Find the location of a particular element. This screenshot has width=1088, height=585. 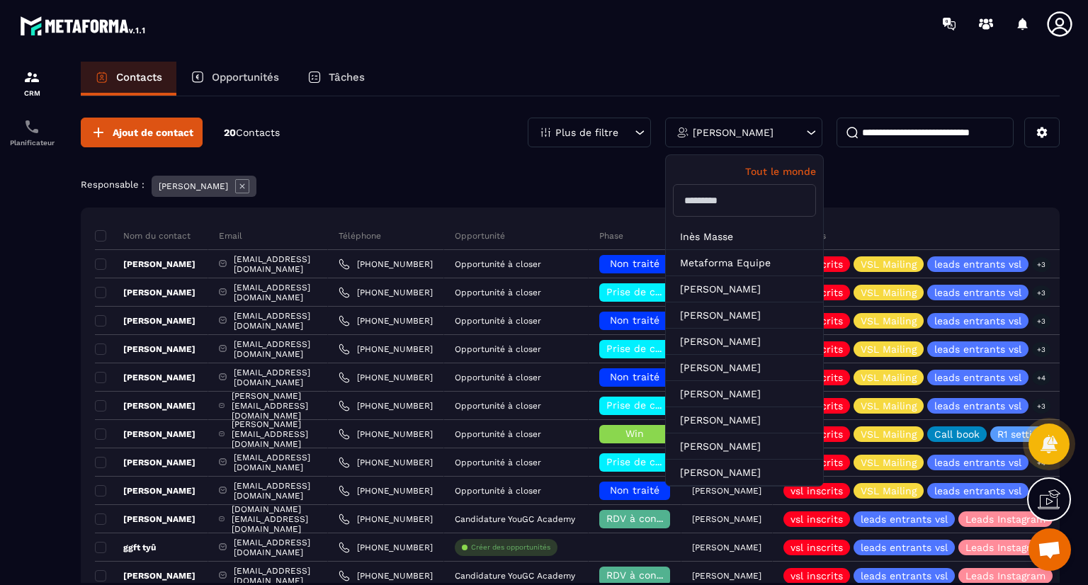

a: formationformationCRM is located at coordinates (32, 83).